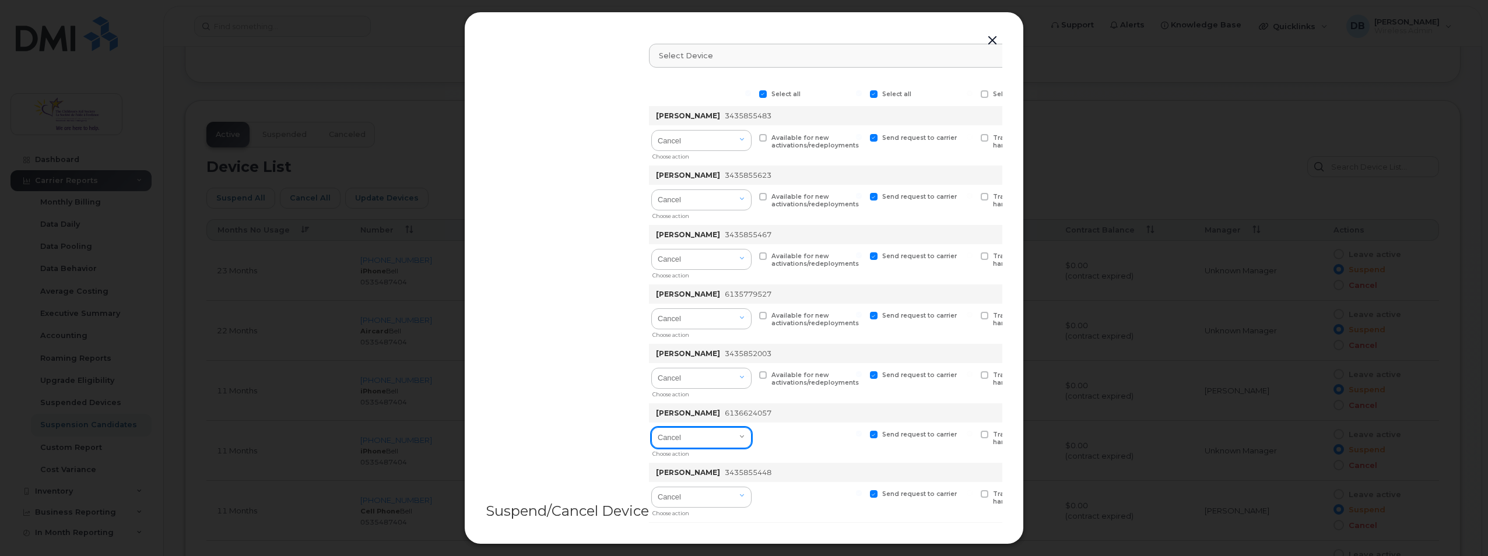 The image size is (1488, 556). I want to click on span: 3435855623, so click(748, 175).